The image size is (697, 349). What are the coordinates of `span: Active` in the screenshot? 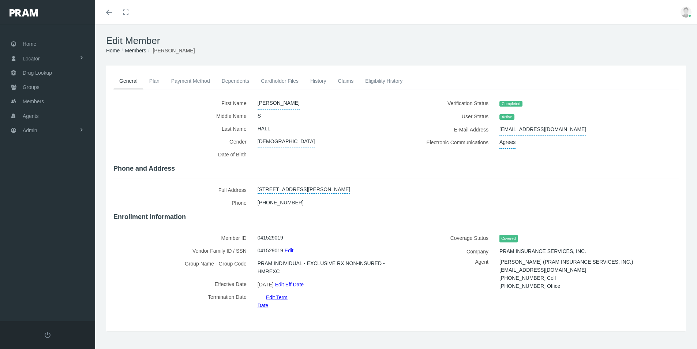 It's located at (507, 117).